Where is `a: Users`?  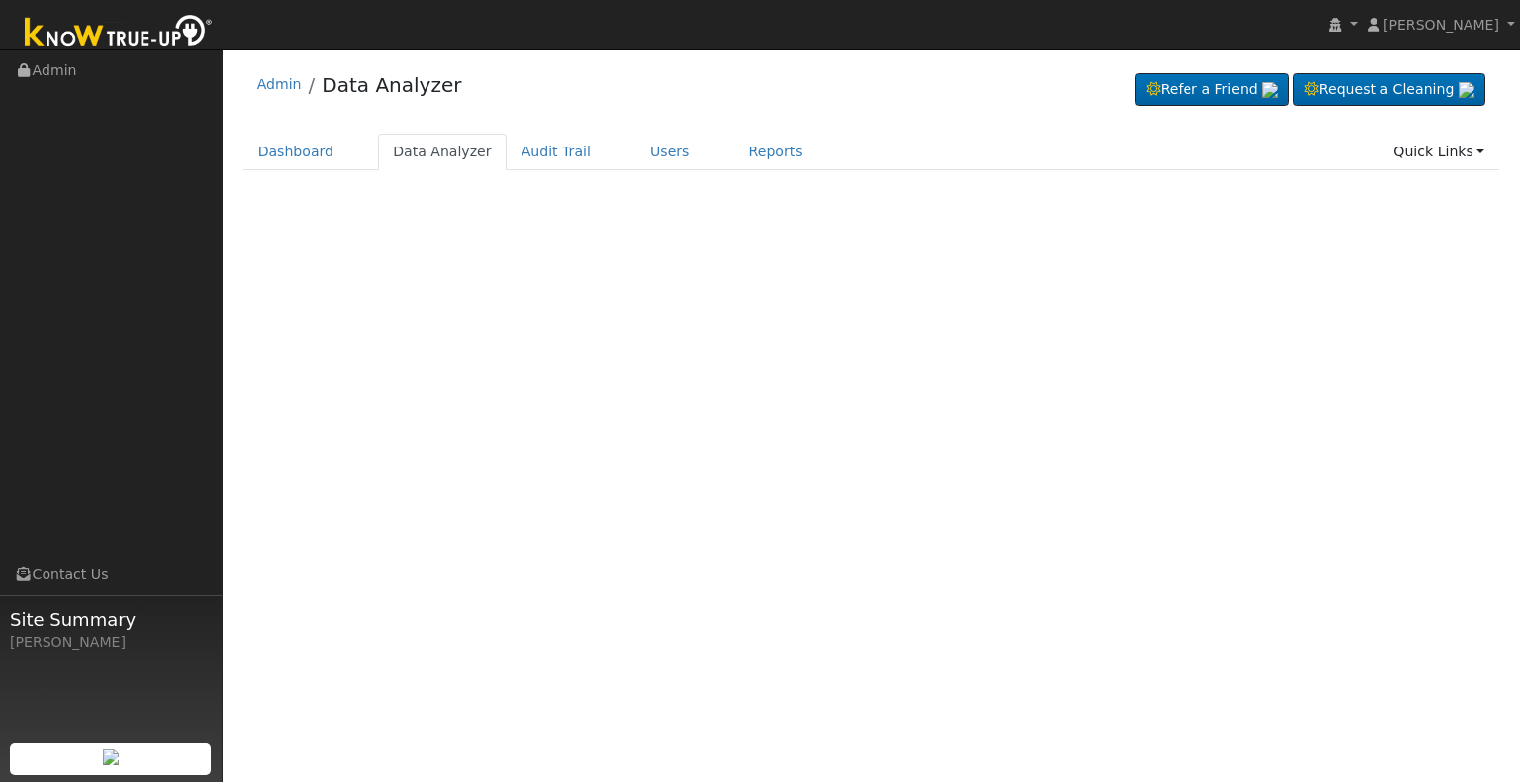 a: Users is located at coordinates (670, 151).